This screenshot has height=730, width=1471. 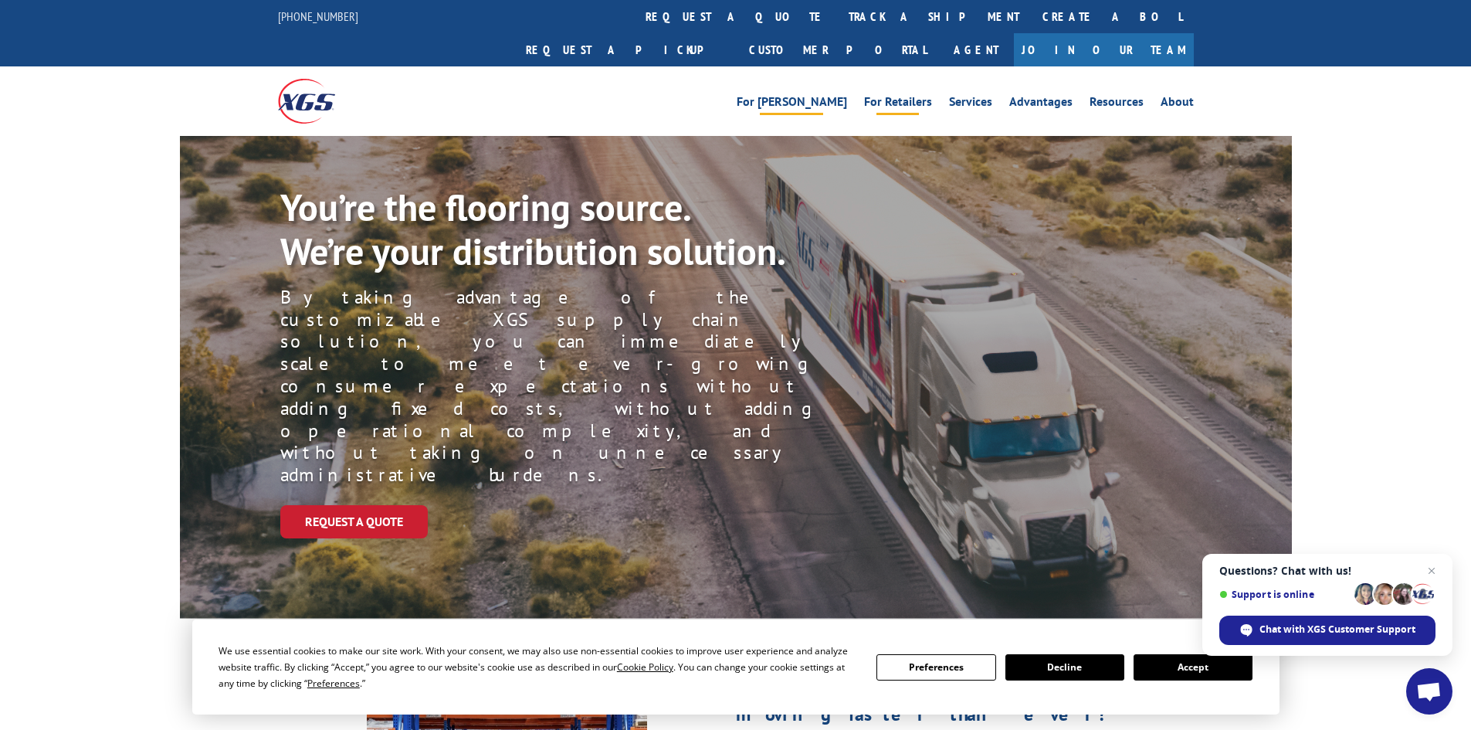 What do you see at coordinates (625, 49) in the screenshot?
I see `a: Request a pickup` at bounding box center [625, 49].